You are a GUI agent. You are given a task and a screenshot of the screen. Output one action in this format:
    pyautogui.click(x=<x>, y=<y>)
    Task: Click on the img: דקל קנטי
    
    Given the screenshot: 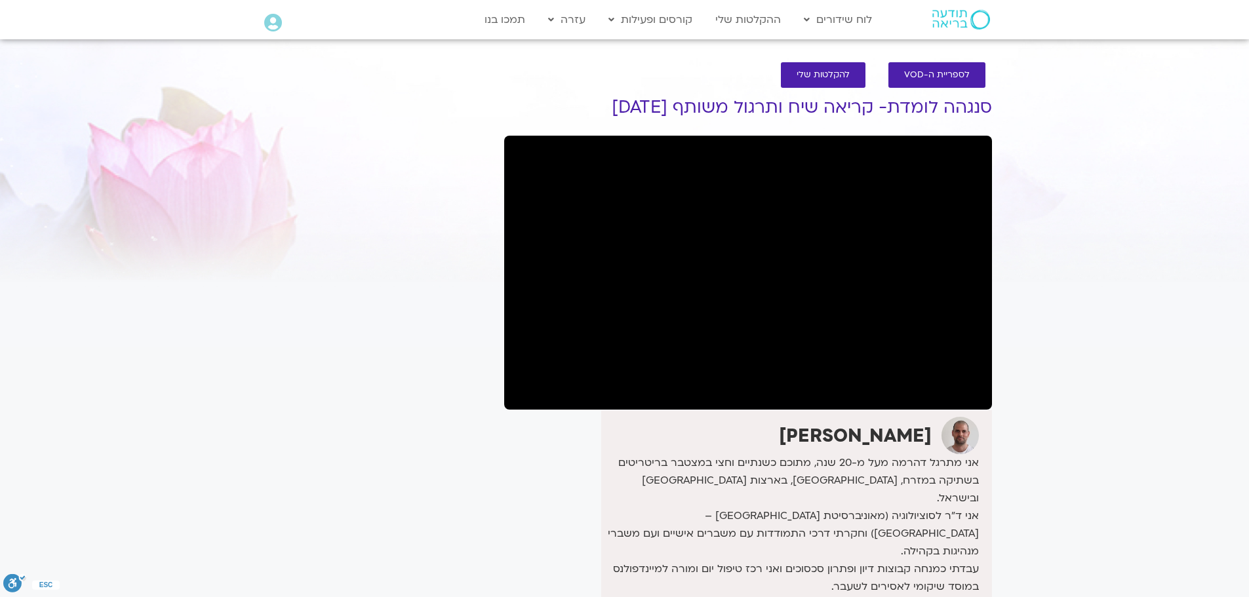 What is the action you would take?
    pyautogui.click(x=960, y=435)
    